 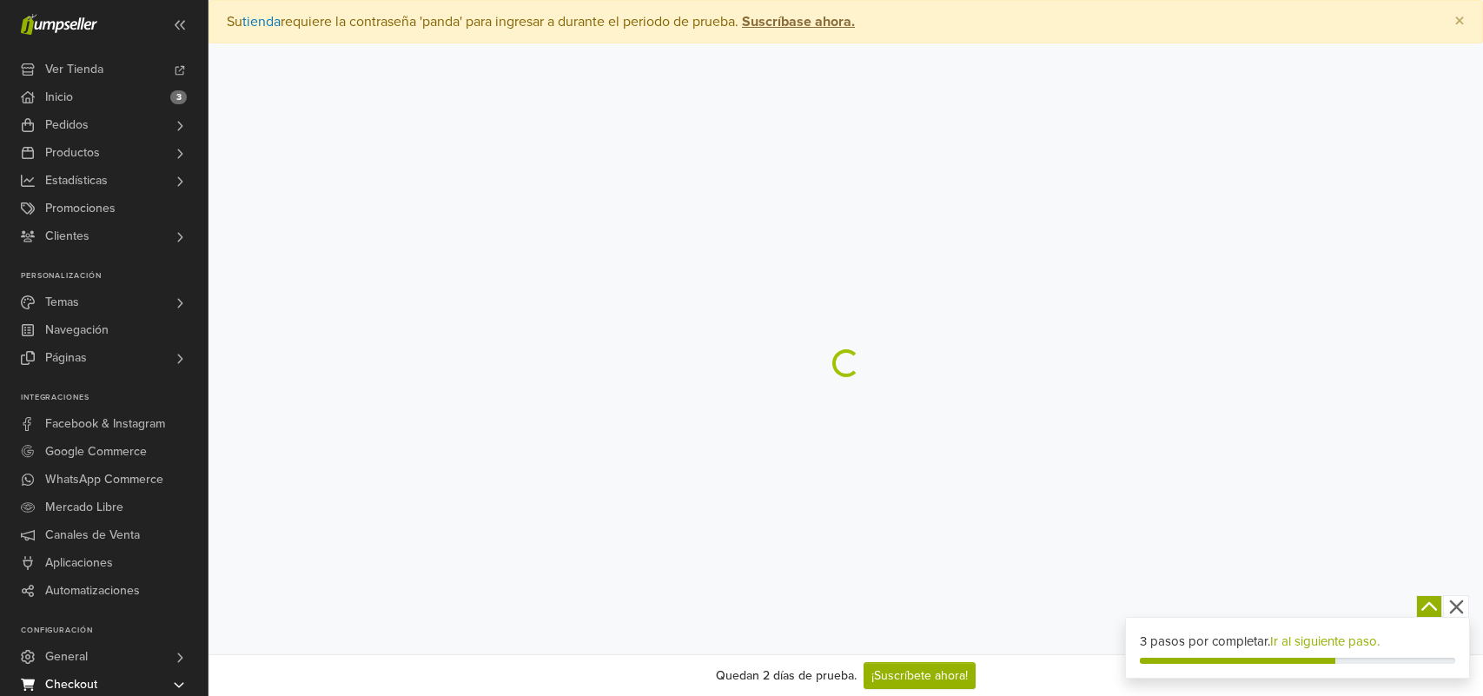 What do you see at coordinates (92, 535) in the screenshot?
I see `span: Canales de Venta` at bounding box center [92, 535].